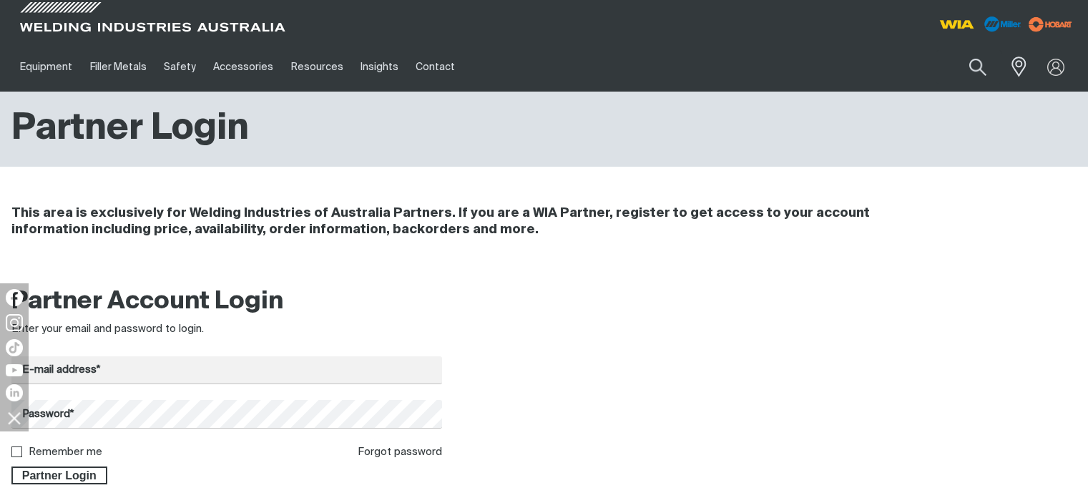 This screenshot has height=503, width=1088. What do you see at coordinates (379, 67) in the screenshot?
I see `a: Insights` at bounding box center [379, 67].